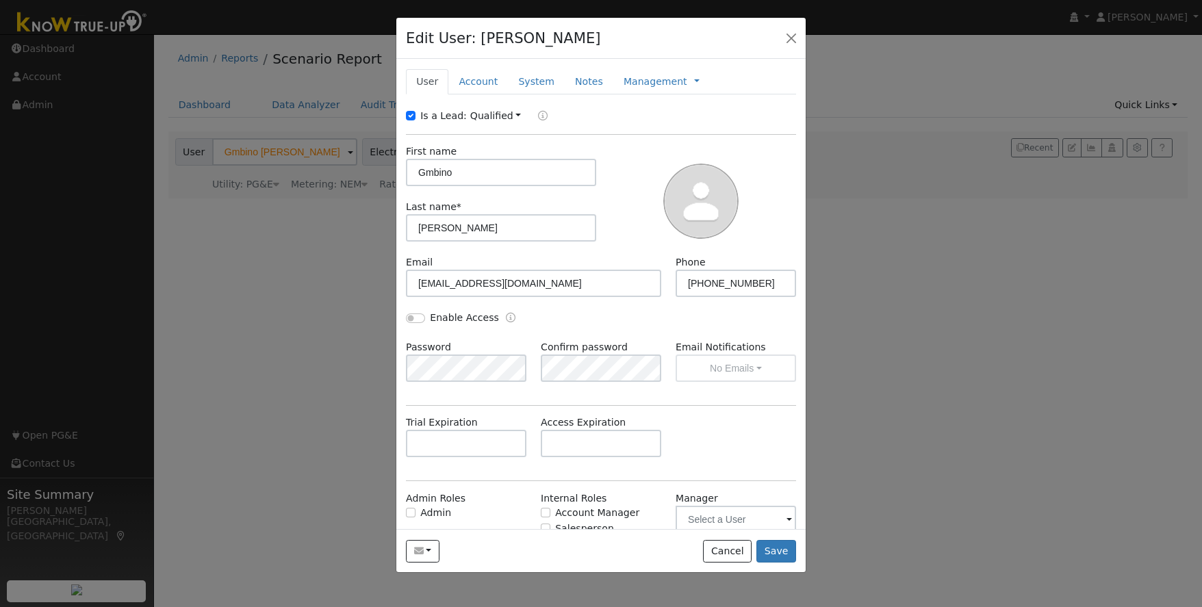  I want to click on input: Select a User, so click(736, 520).